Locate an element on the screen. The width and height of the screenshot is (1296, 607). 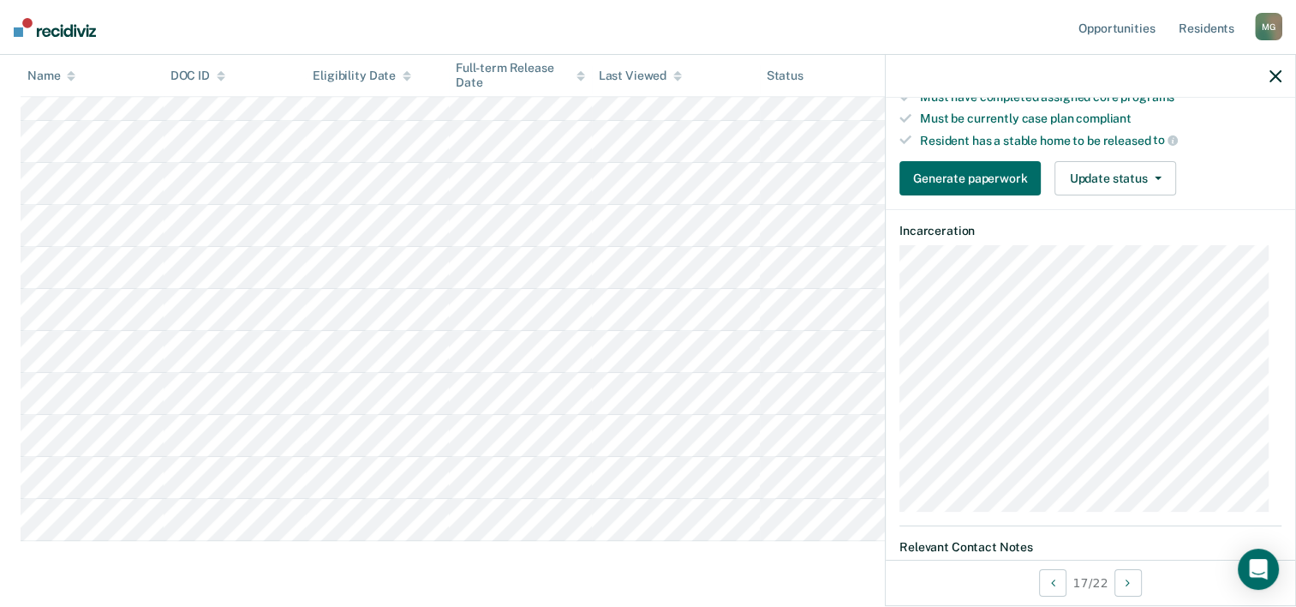
span: programs is located at coordinates (1147, 97).